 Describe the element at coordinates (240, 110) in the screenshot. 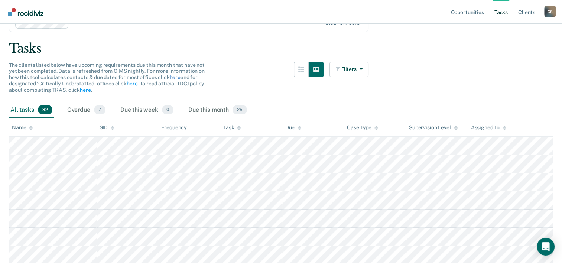

I see `span: 25` at that location.